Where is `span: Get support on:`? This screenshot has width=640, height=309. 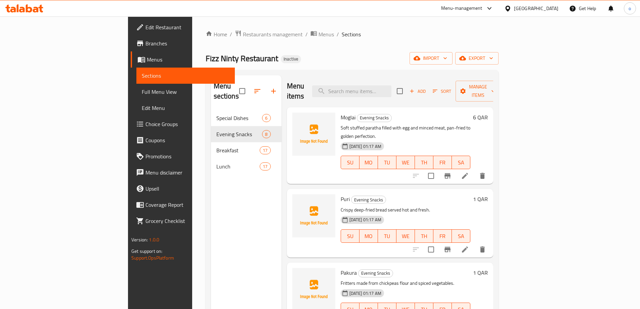 span: Get support on: is located at coordinates (147, 251).